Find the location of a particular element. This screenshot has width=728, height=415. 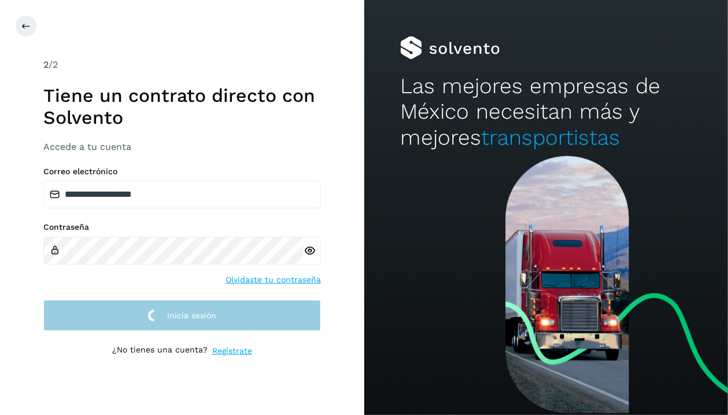

label: Correo electrónico is located at coordinates (182, 171).